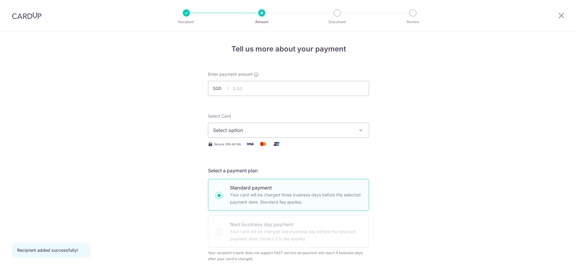 The image size is (577, 274). What do you see at coordinates (413, 22) in the screenshot?
I see `p: Review` at bounding box center [413, 22].